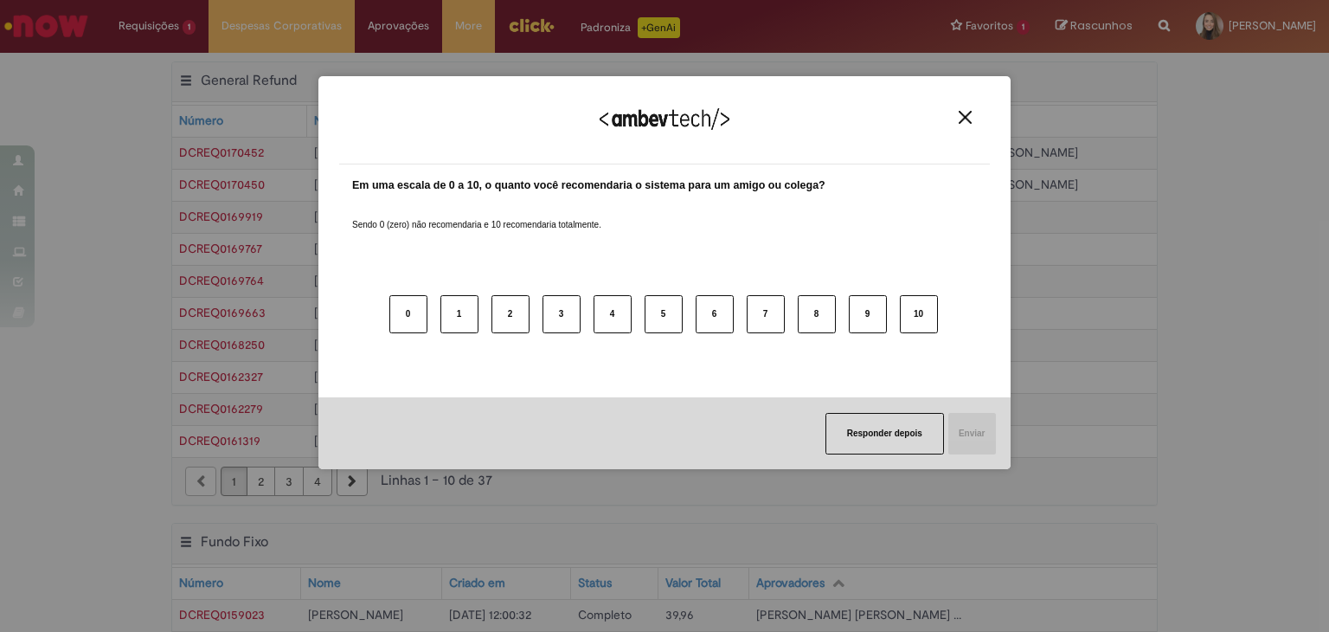 This screenshot has width=1329, height=632. What do you see at coordinates (613, 314) in the screenshot?
I see `button: 4` at bounding box center [613, 314].